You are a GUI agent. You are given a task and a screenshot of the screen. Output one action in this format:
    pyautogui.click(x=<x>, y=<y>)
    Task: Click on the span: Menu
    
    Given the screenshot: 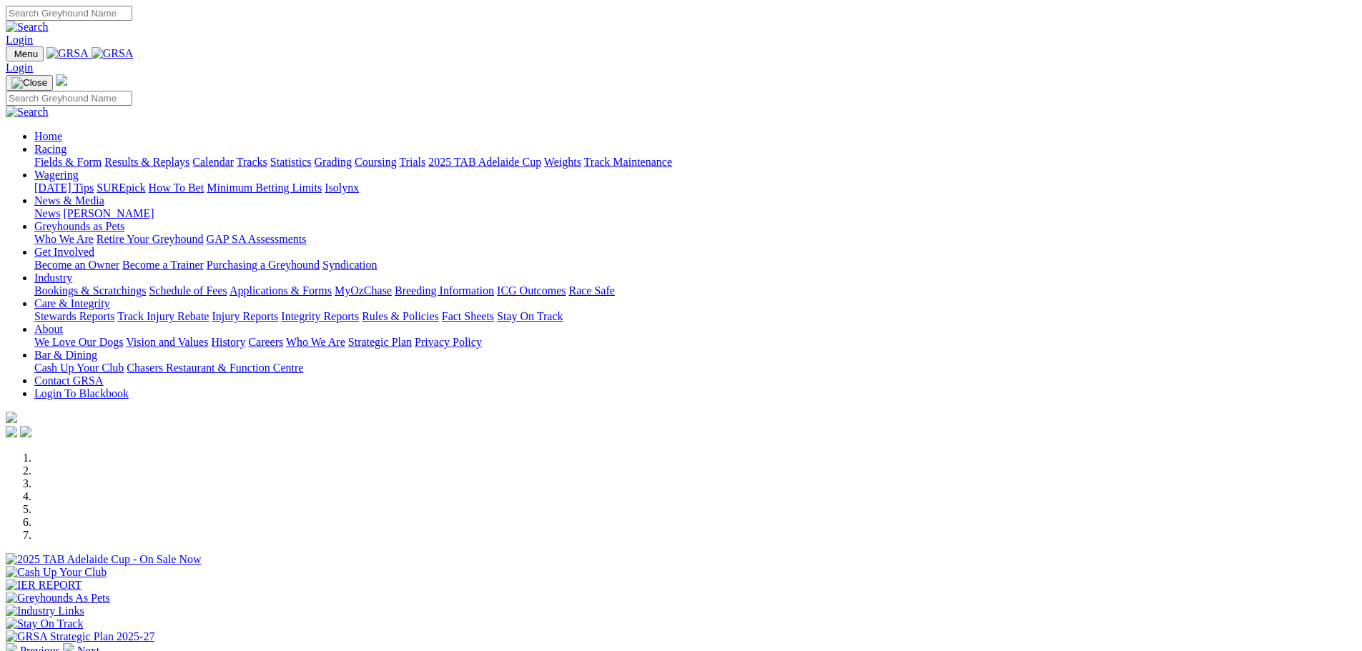 What is the action you would take?
    pyautogui.click(x=26, y=54)
    